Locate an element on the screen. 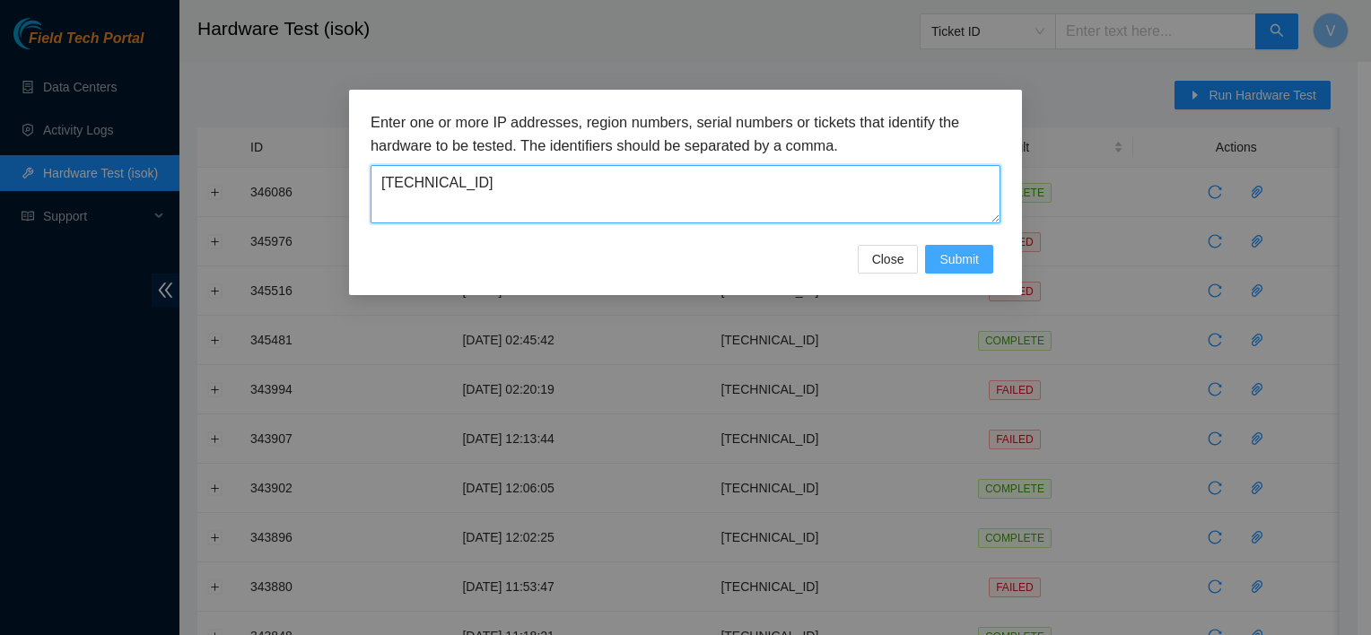 The width and height of the screenshot is (1371, 635). h3: Enter one or more IP addresses, region numbers, serial numbers or tickets that identify the hardw... is located at coordinates (686, 134).